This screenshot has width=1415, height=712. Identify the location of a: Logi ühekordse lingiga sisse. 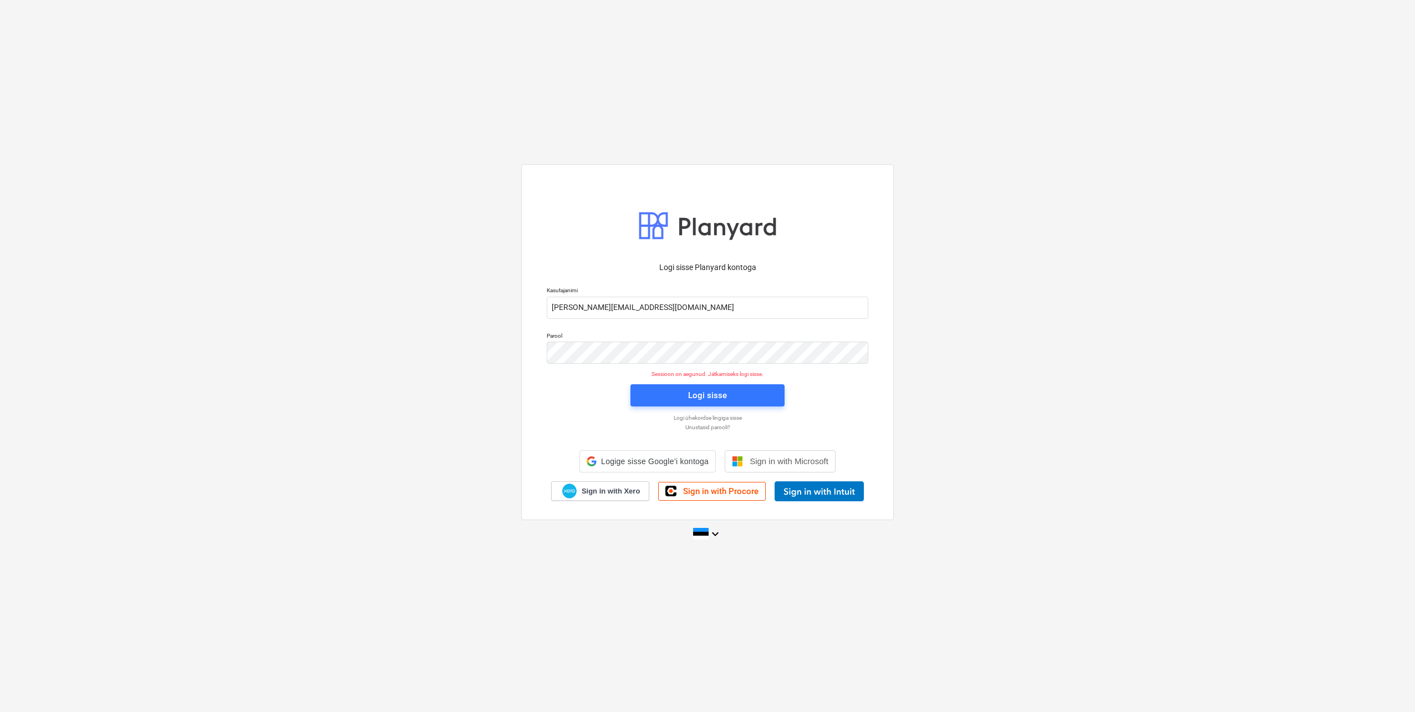
(708, 418).